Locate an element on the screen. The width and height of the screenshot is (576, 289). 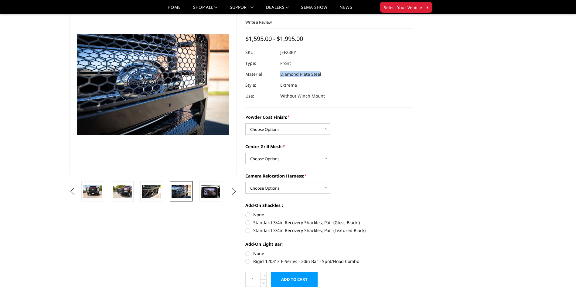
dt: SKU: is located at coordinates (260, 52).